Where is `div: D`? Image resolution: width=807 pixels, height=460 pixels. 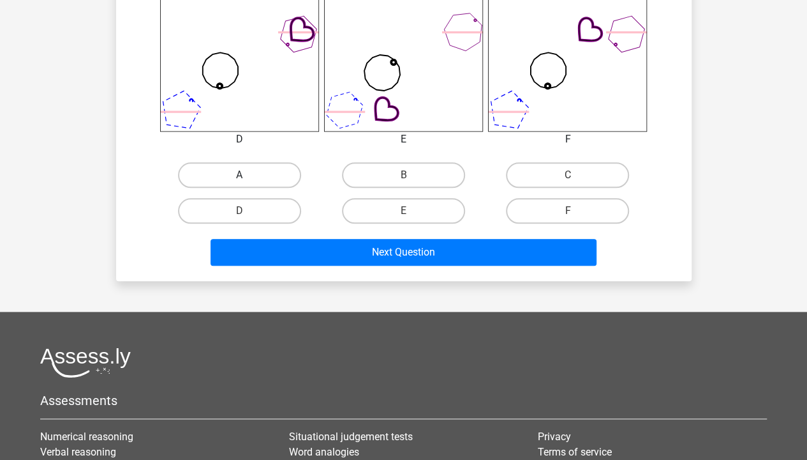
div: D is located at coordinates (239, 139).